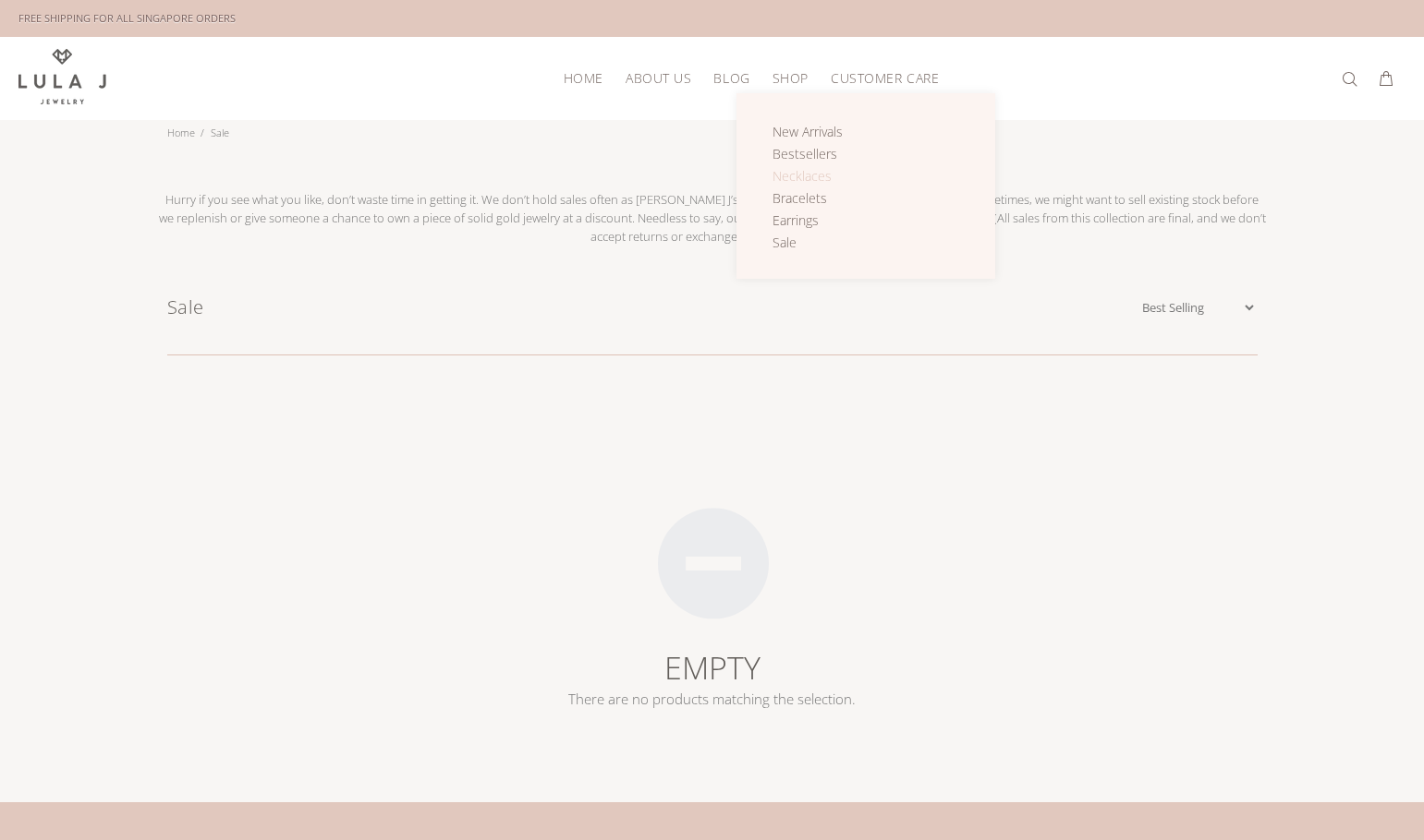 This screenshot has height=840, width=1424. What do you see at coordinates (790, 78) in the screenshot?
I see `a: SHOP` at bounding box center [790, 78].